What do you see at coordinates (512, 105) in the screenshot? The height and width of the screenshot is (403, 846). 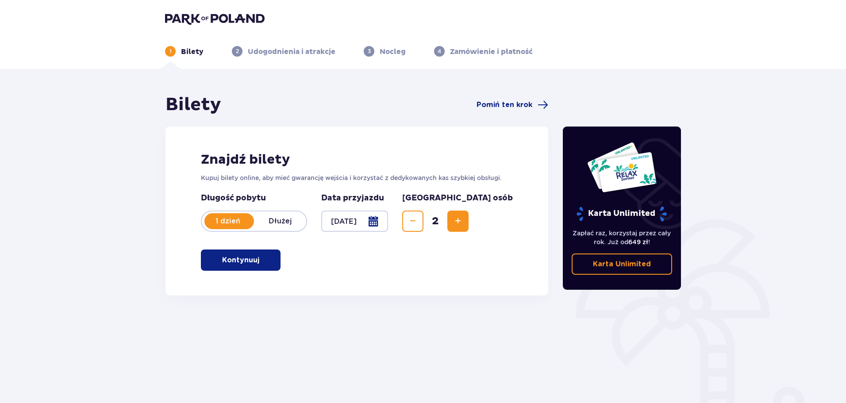 I see `a: Pomiń ten krok` at bounding box center [512, 105].